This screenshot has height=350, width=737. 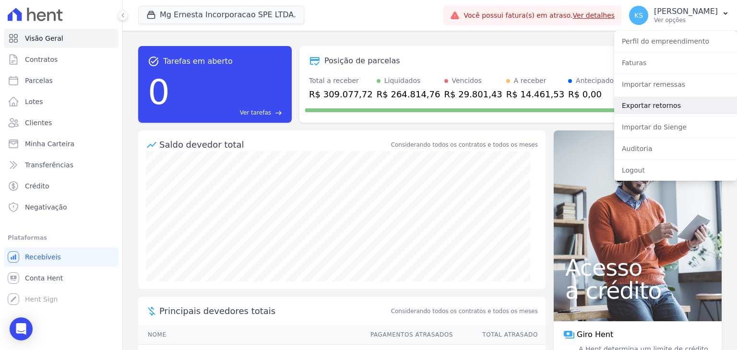 I want to click on span: Minha Carteira, so click(x=49, y=144).